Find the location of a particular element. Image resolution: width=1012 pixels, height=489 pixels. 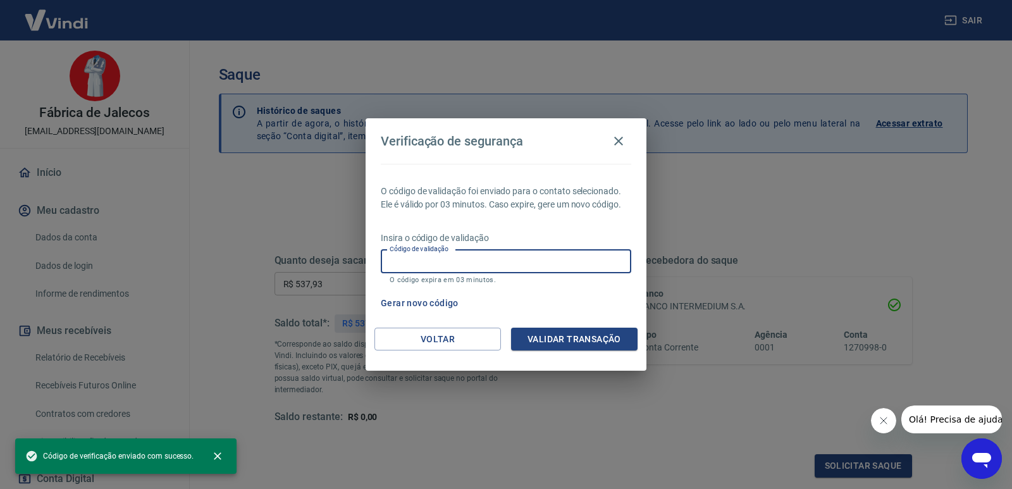

p: Insira o código de validação is located at coordinates (506, 238).